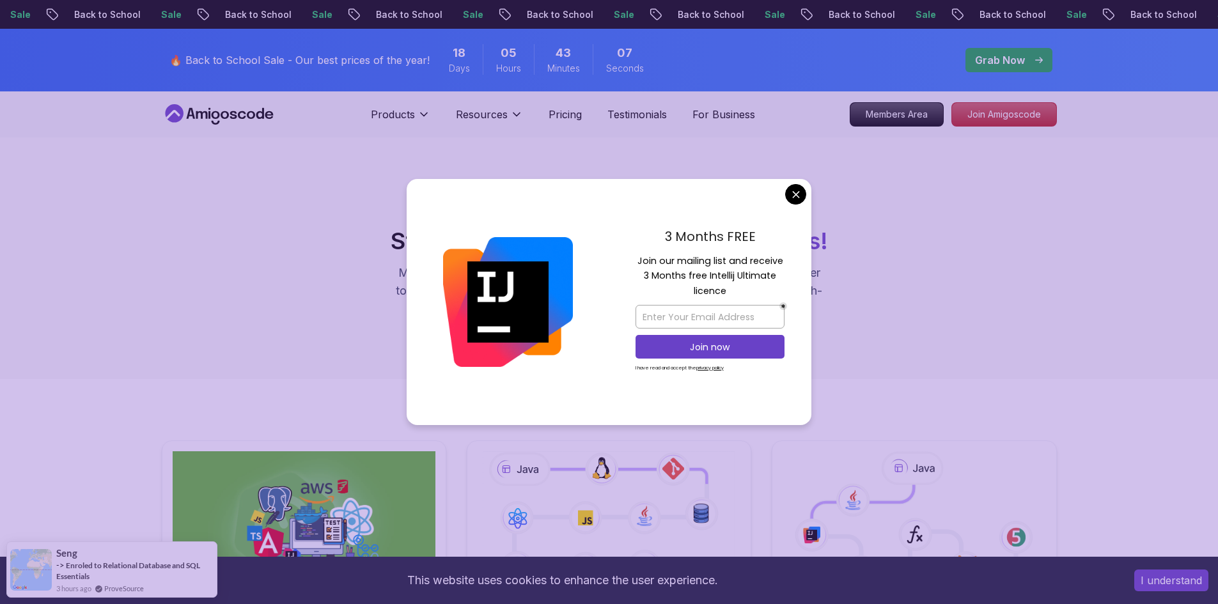 The width and height of the screenshot is (1218, 604). What do you see at coordinates (563, 53) in the screenshot?
I see `span: 43 Minutes` at bounding box center [563, 53].